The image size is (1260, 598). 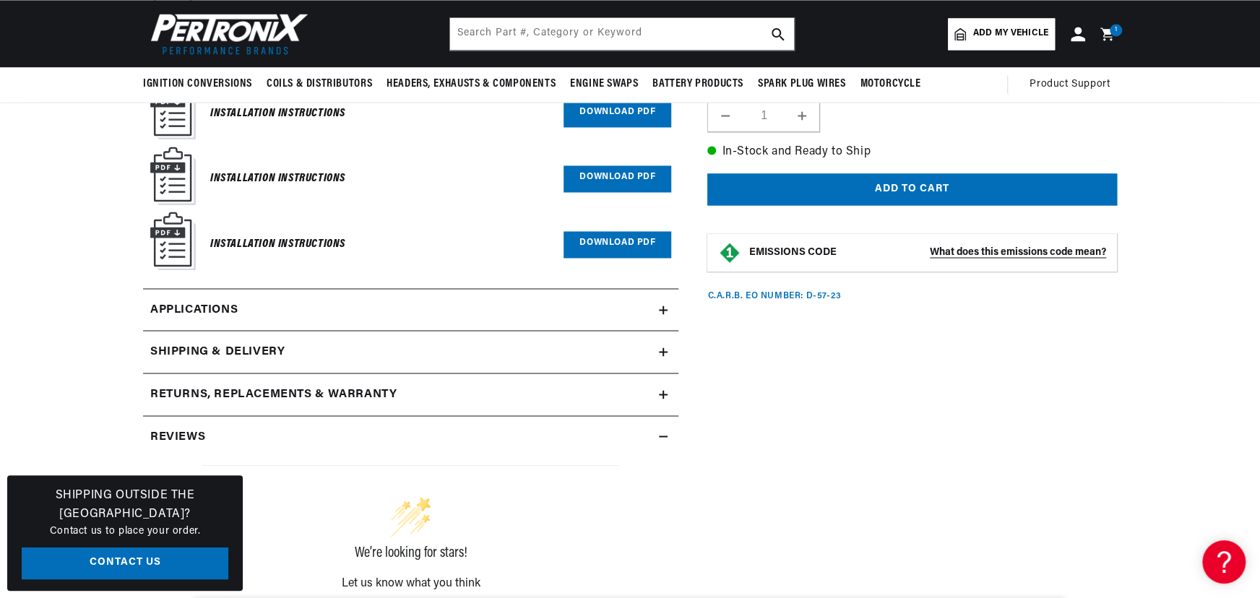 What do you see at coordinates (774, 296) in the screenshot?
I see `p: C.A.R.B. EO Number: D-57-23` at bounding box center [774, 296].